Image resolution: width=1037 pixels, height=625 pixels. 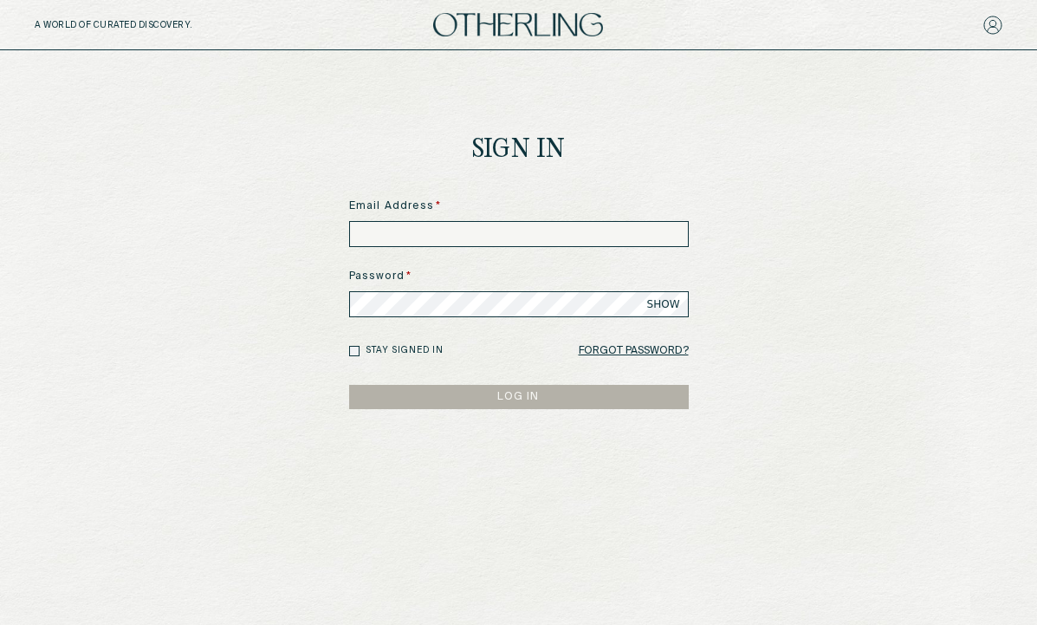 I want to click on img: logo, so click(x=518, y=24).